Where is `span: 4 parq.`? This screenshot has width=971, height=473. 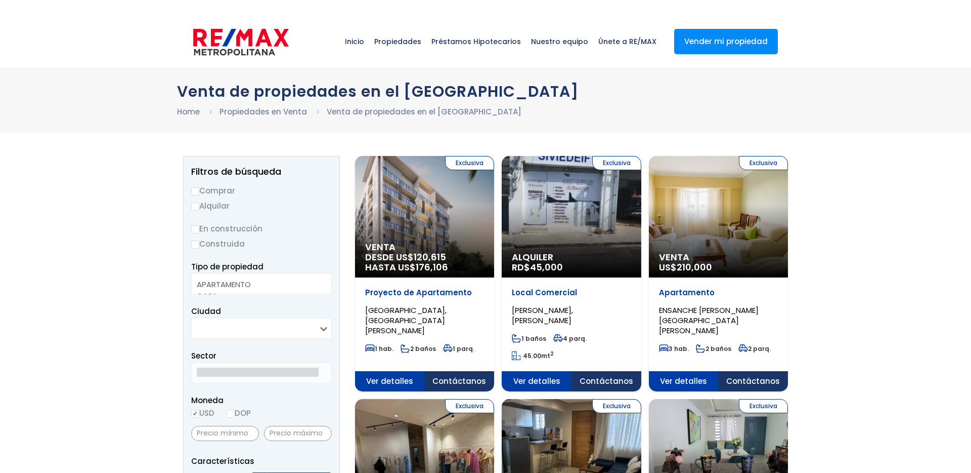 span: 4 parq. is located at coordinates (570, 338).